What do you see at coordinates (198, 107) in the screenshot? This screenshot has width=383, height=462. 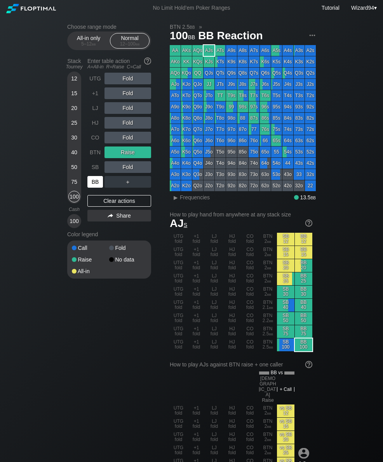 I see `div: Q9o` at bounding box center [198, 107].